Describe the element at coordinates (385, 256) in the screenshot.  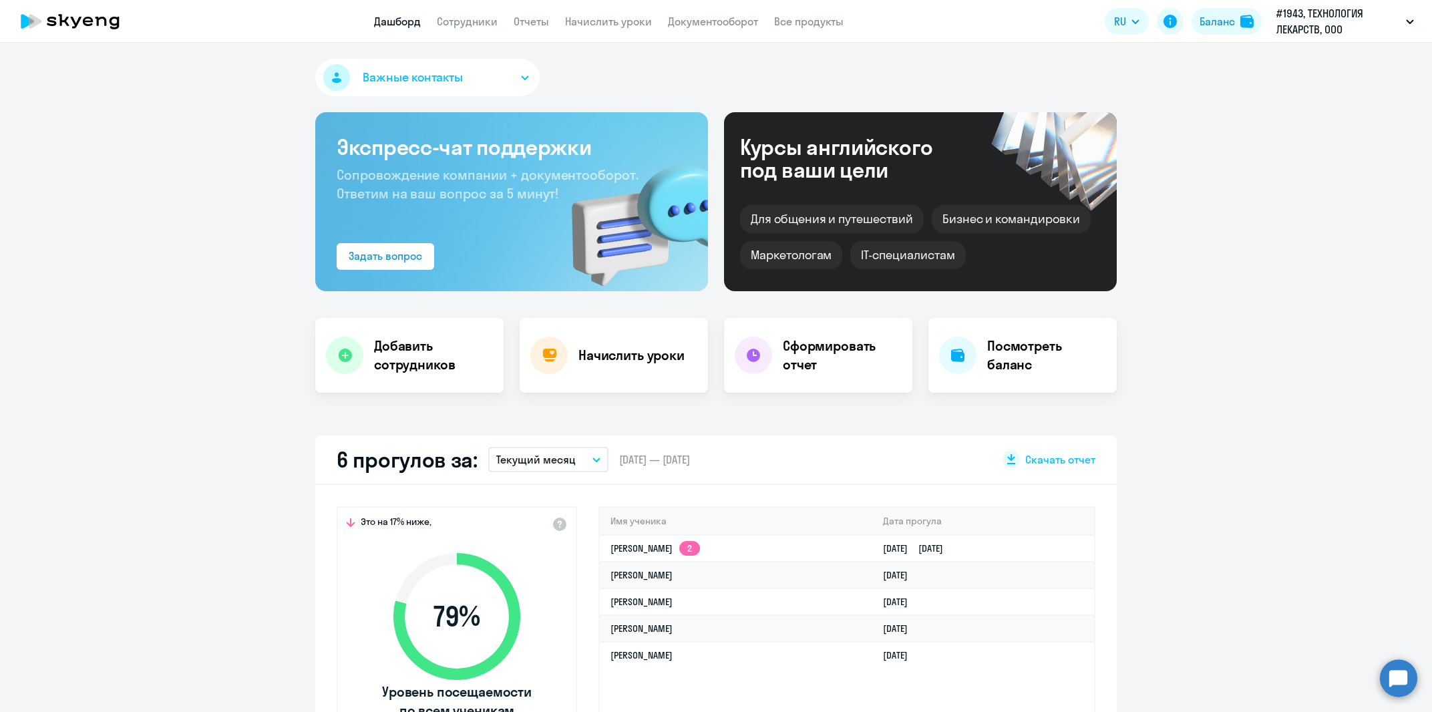
I see `button: Задать вопрос` at that location.